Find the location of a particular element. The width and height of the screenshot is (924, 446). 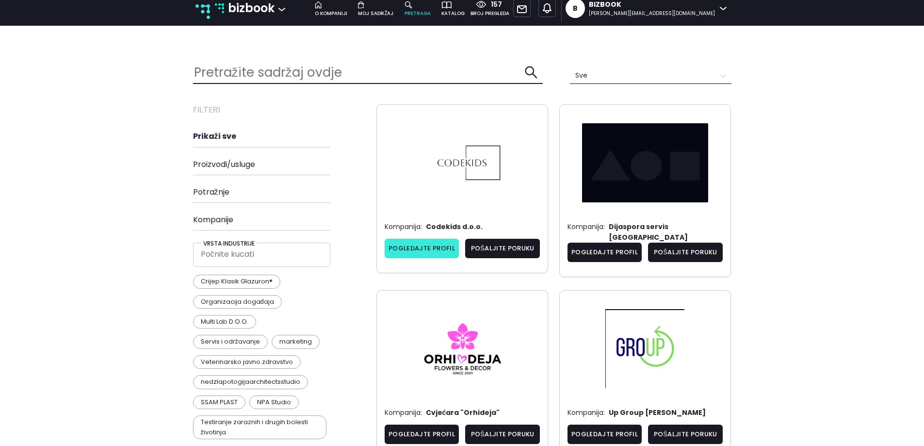

p: SSAM PLAST is located at coordinates (219, 402).